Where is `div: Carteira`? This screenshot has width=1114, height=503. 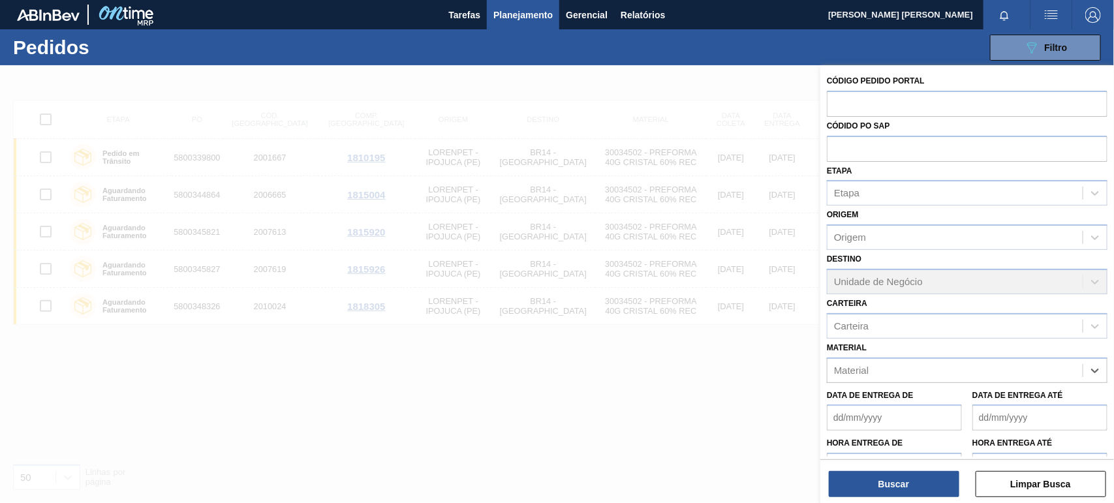
div: Carteira is located at coordinates (851, 326).